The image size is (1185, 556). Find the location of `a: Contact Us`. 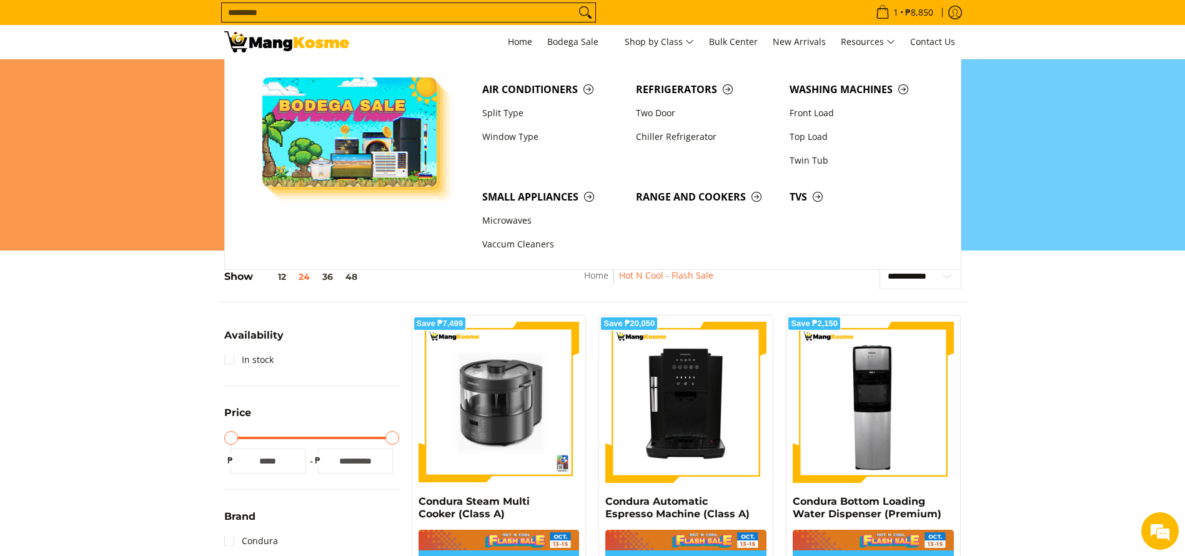

a: Contact Us is located at coordinates (933, 42).